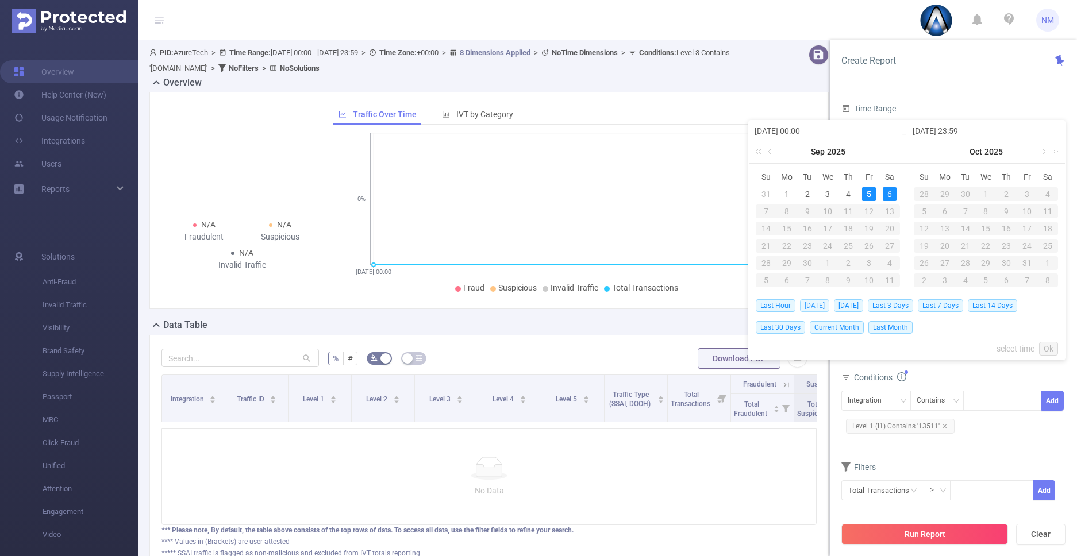  What do you see at coordinates (890, 229) in the screenshot?
I see `td: September 20, 2025` at bounding box center [890, 229].